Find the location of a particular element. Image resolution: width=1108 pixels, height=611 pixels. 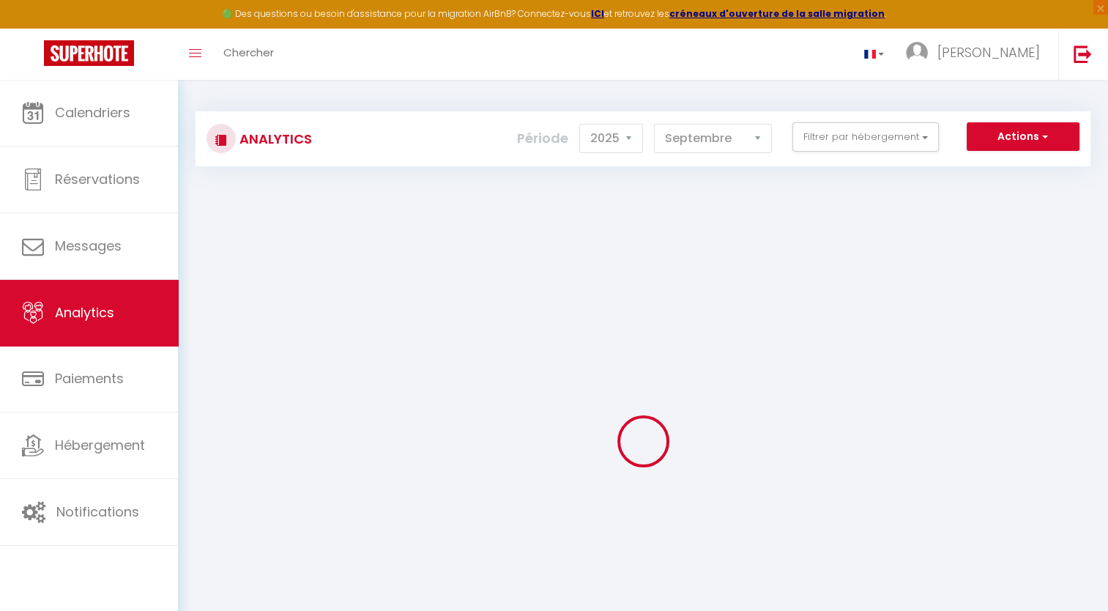

span: Calendriers is located at coordinates (92, 112).